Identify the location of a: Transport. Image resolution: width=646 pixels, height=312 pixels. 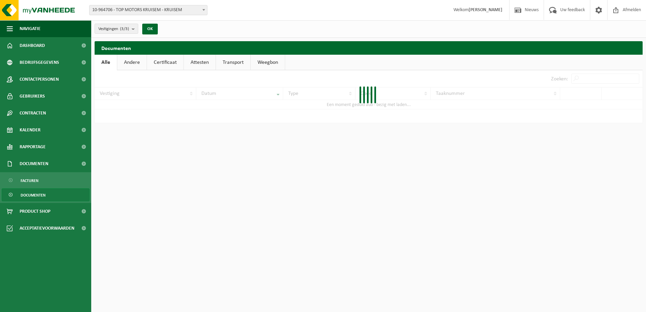
(233, 62).